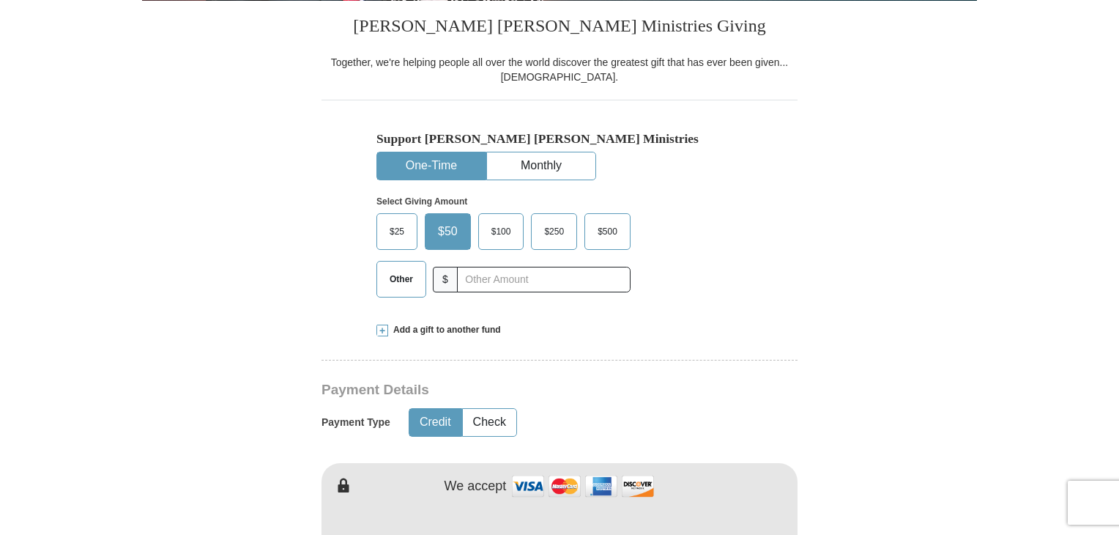 This screenshot has width=1119, height=535. What do you see at coordinates (422, 201) in the screenshot?
I see `strong: Select Giving Amount` at bounding box center [422, 201].